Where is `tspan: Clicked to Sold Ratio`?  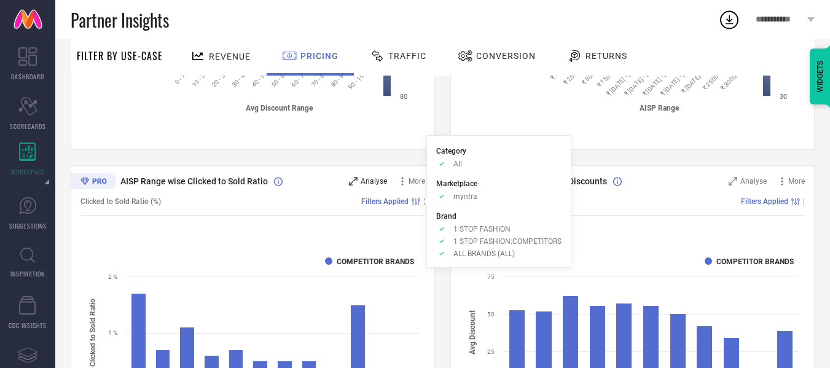 tspan: Clicked to Sold Ratio is located at coordinates (93, 333).